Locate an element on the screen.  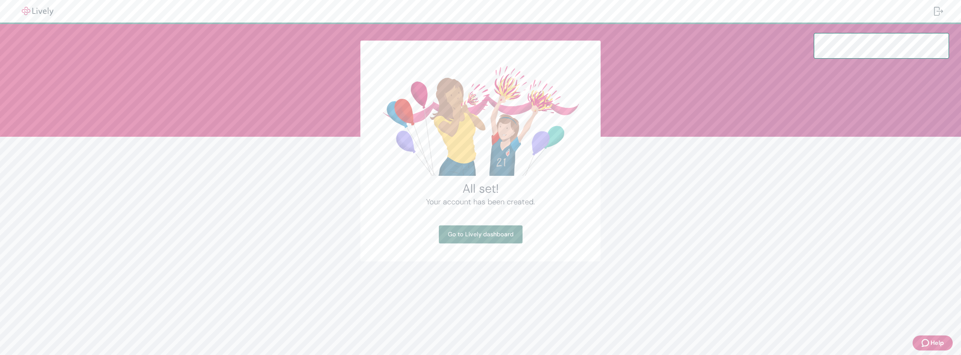
button: Log out is located at coordinates (938, 11).